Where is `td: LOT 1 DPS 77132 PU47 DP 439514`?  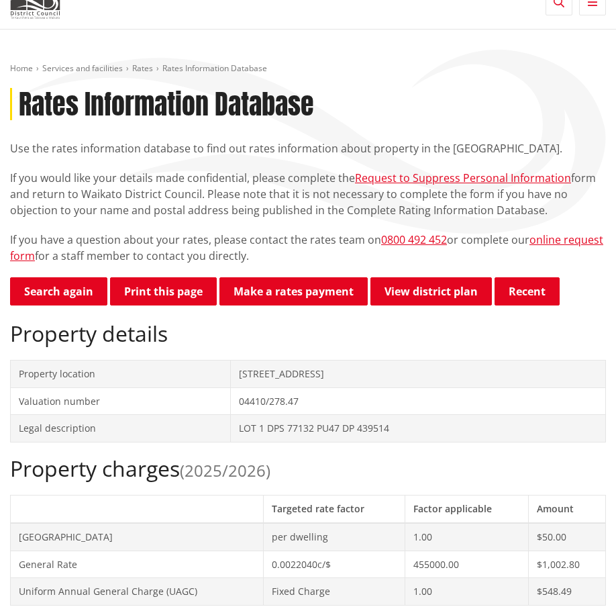
td: LOT 1 DPS 77132 PU47 DP 439514 is located at coordinates (418, 428).